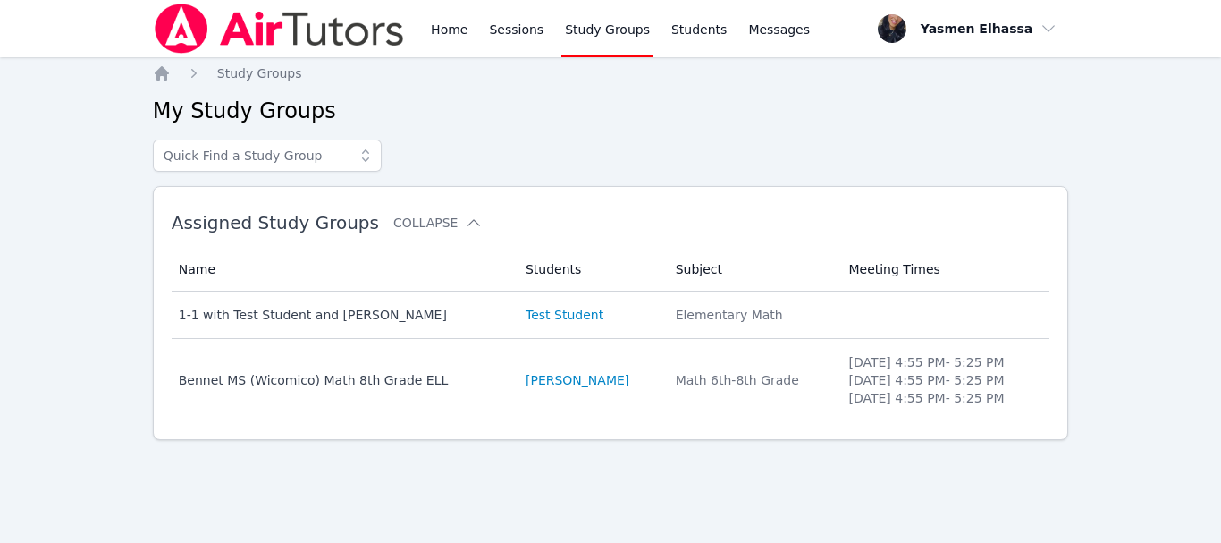  What do you see at coordinates (752, 315) in the screenshot?
I see `div: Elementary Math` at bounding box center [752, 315].